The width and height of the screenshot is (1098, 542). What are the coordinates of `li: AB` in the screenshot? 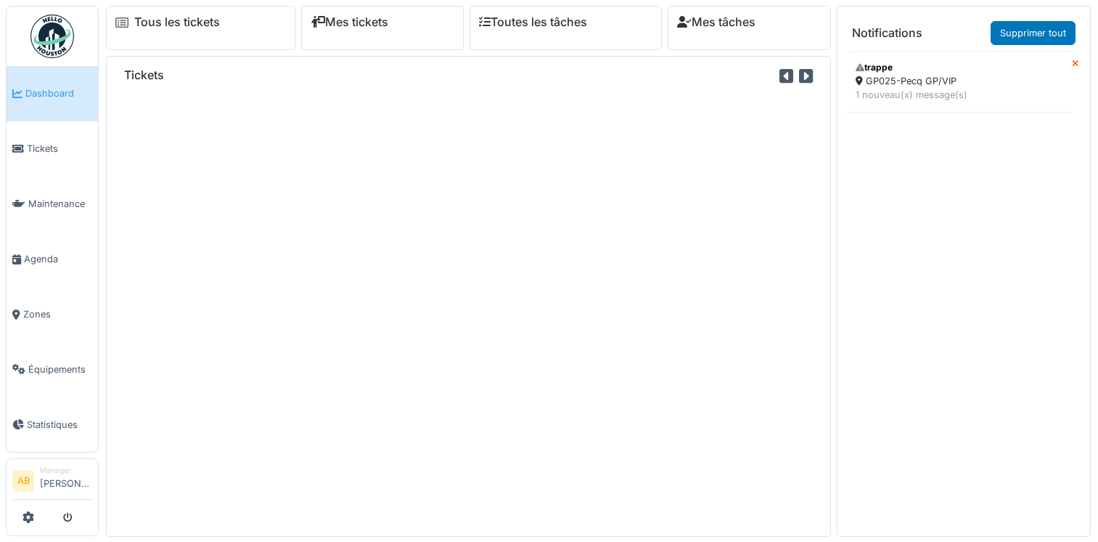 It's located at (23, 481).